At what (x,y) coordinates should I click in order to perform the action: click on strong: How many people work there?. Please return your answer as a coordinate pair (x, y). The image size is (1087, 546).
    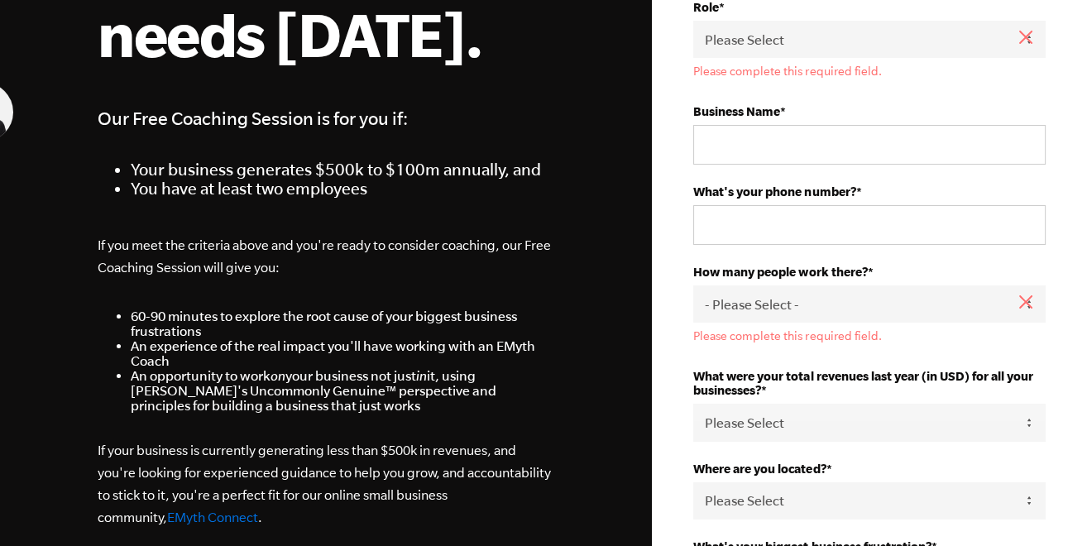
    Looking at the image, I should click on (780, 271).